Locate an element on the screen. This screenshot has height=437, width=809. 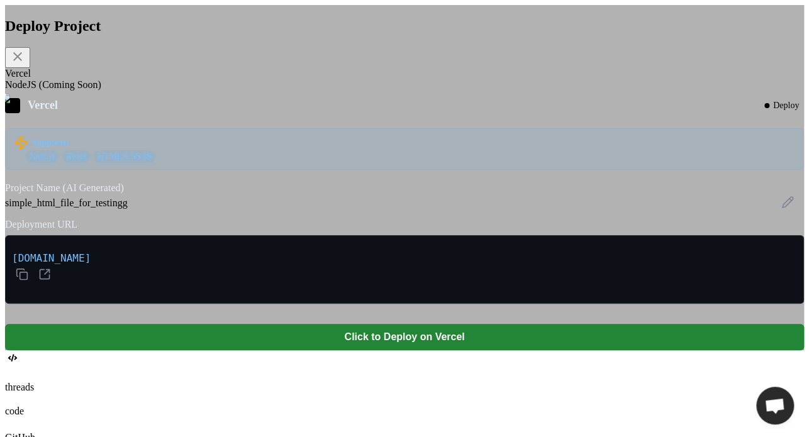
div: Deploy is located at coordinates (781, 106).